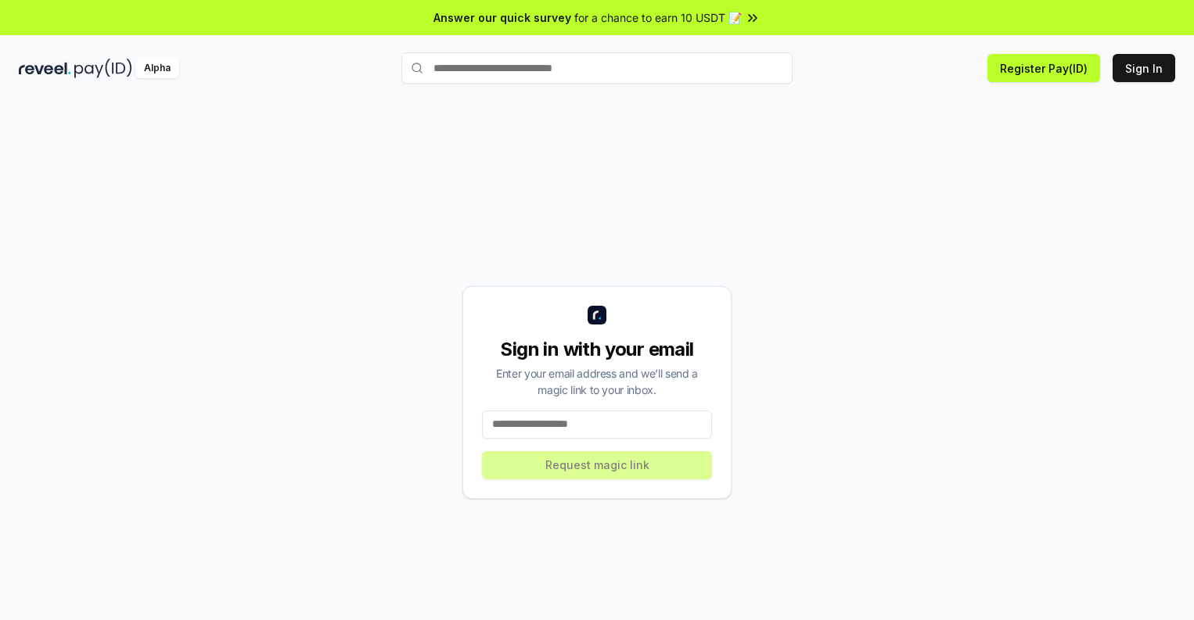 The image size is (1194, 620). I want to click on img: reveel_dark, so click(45, 68).